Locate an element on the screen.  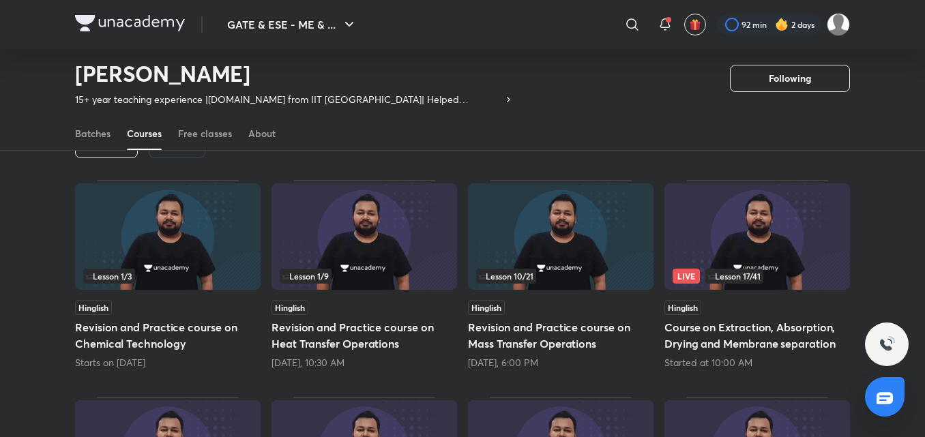
a: Batches is located at coordinates (93, 134).